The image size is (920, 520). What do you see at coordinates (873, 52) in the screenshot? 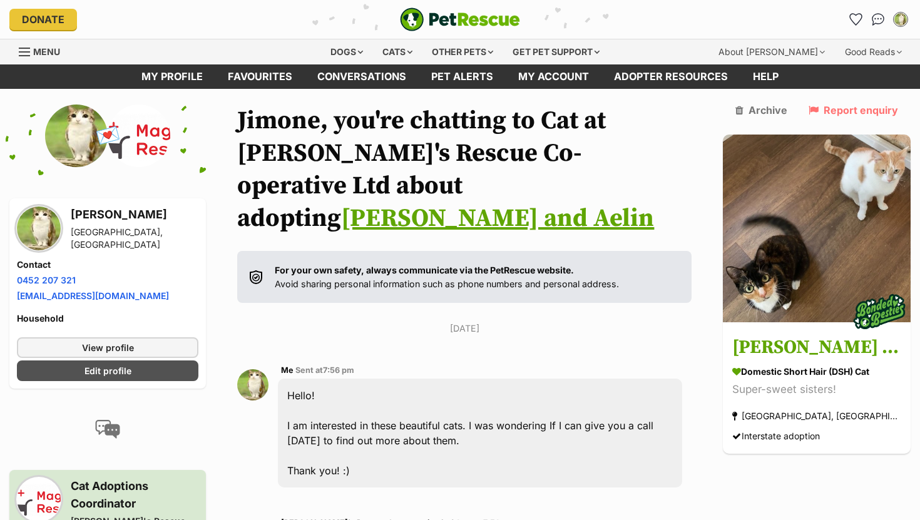
I see `div: Good Reads` at bounding box center [873, 52].